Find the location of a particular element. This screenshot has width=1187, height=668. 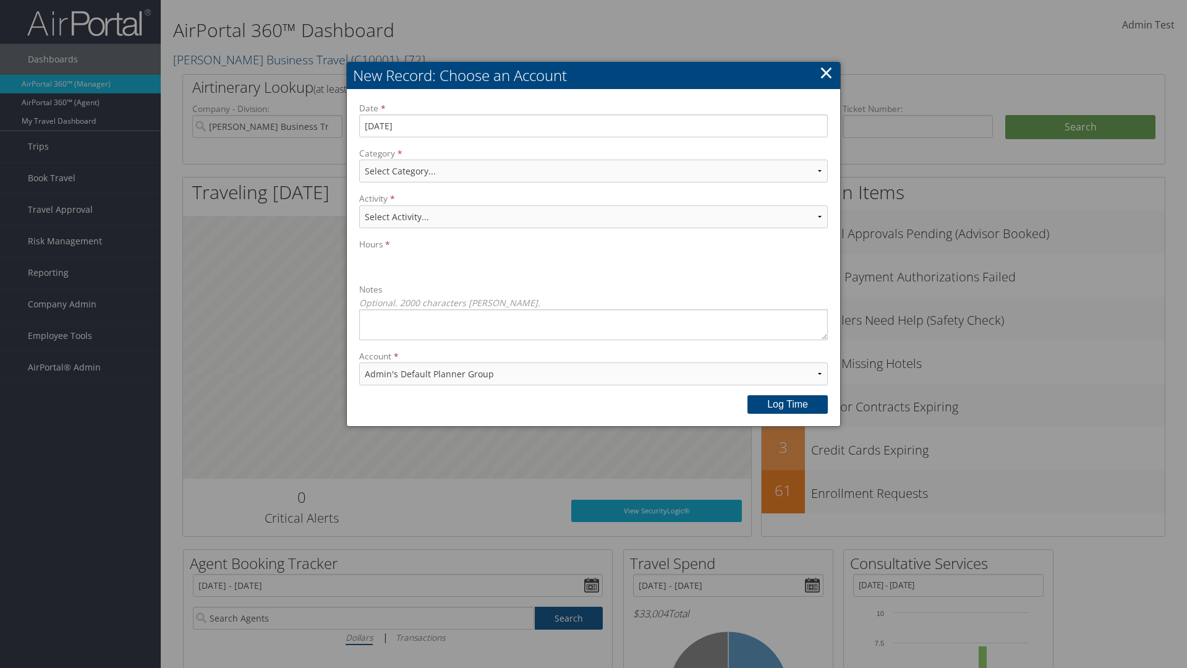

label: Account is located at coordinates (594, 372).